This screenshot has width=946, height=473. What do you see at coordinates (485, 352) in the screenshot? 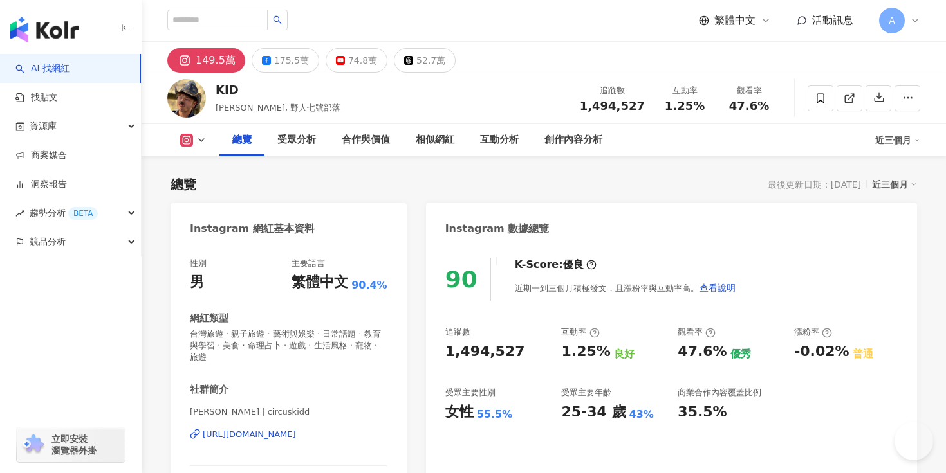
I see `div: 1,494,527` at bounding box center [485, 352].